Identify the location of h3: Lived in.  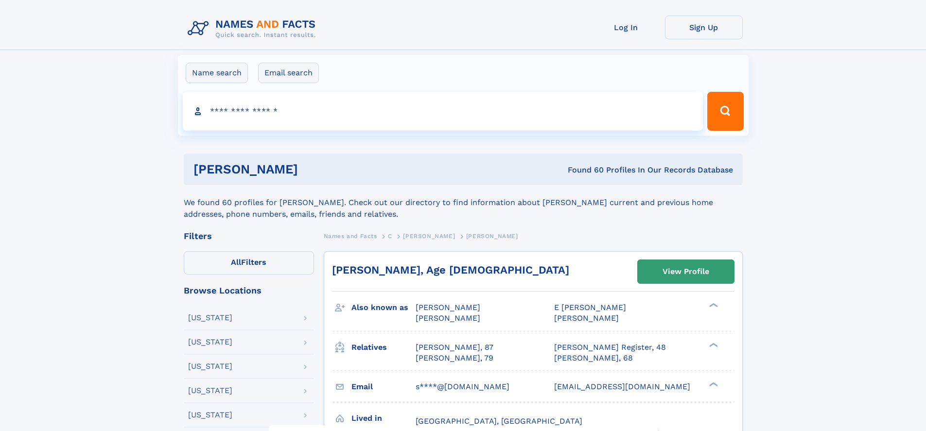
(384, 419).